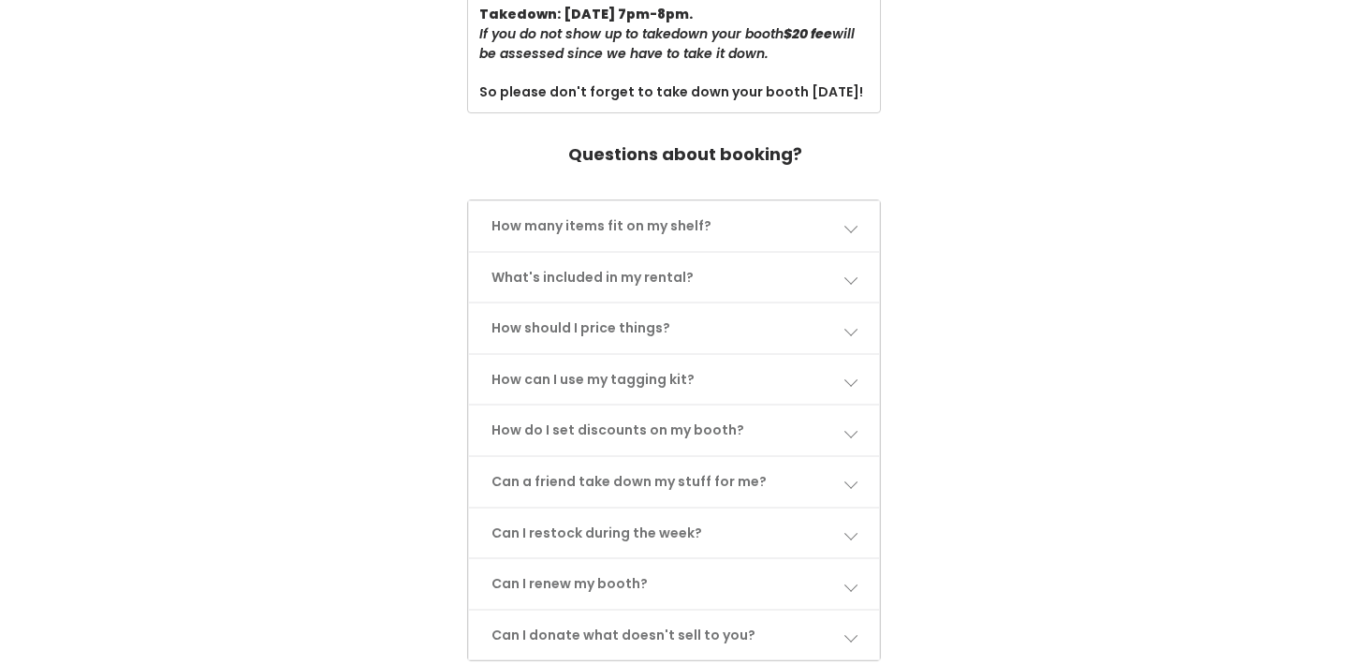 The image size is (1348, 665). I want to click on a: Can I donate what doesn't sell to you?, so click(674, 635).